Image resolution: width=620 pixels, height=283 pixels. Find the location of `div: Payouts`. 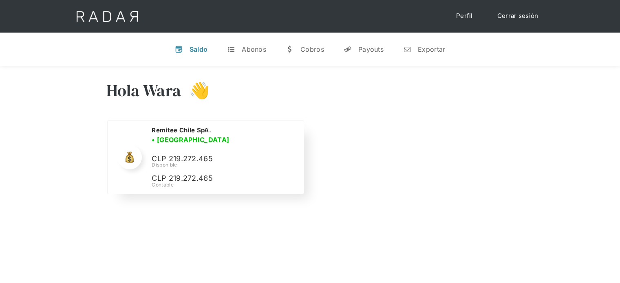

div: Payouts is located at coordinates (371, 49).